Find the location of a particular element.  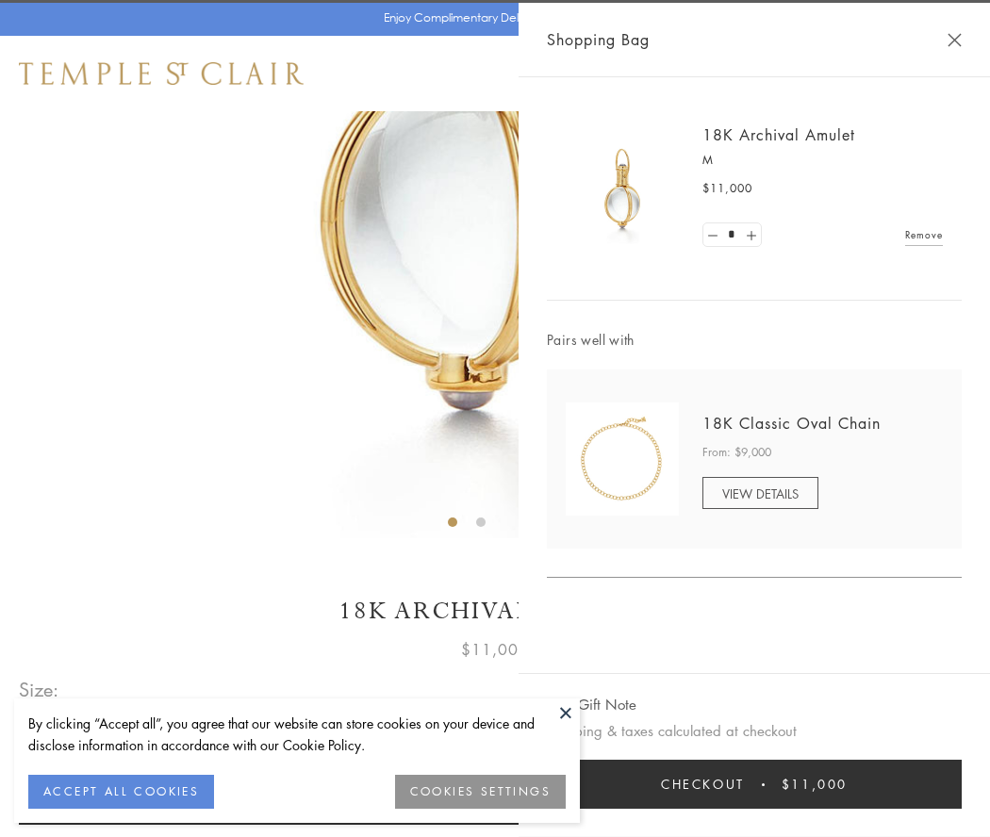

button: Add Gift Note is located at coordinates (591, 704).